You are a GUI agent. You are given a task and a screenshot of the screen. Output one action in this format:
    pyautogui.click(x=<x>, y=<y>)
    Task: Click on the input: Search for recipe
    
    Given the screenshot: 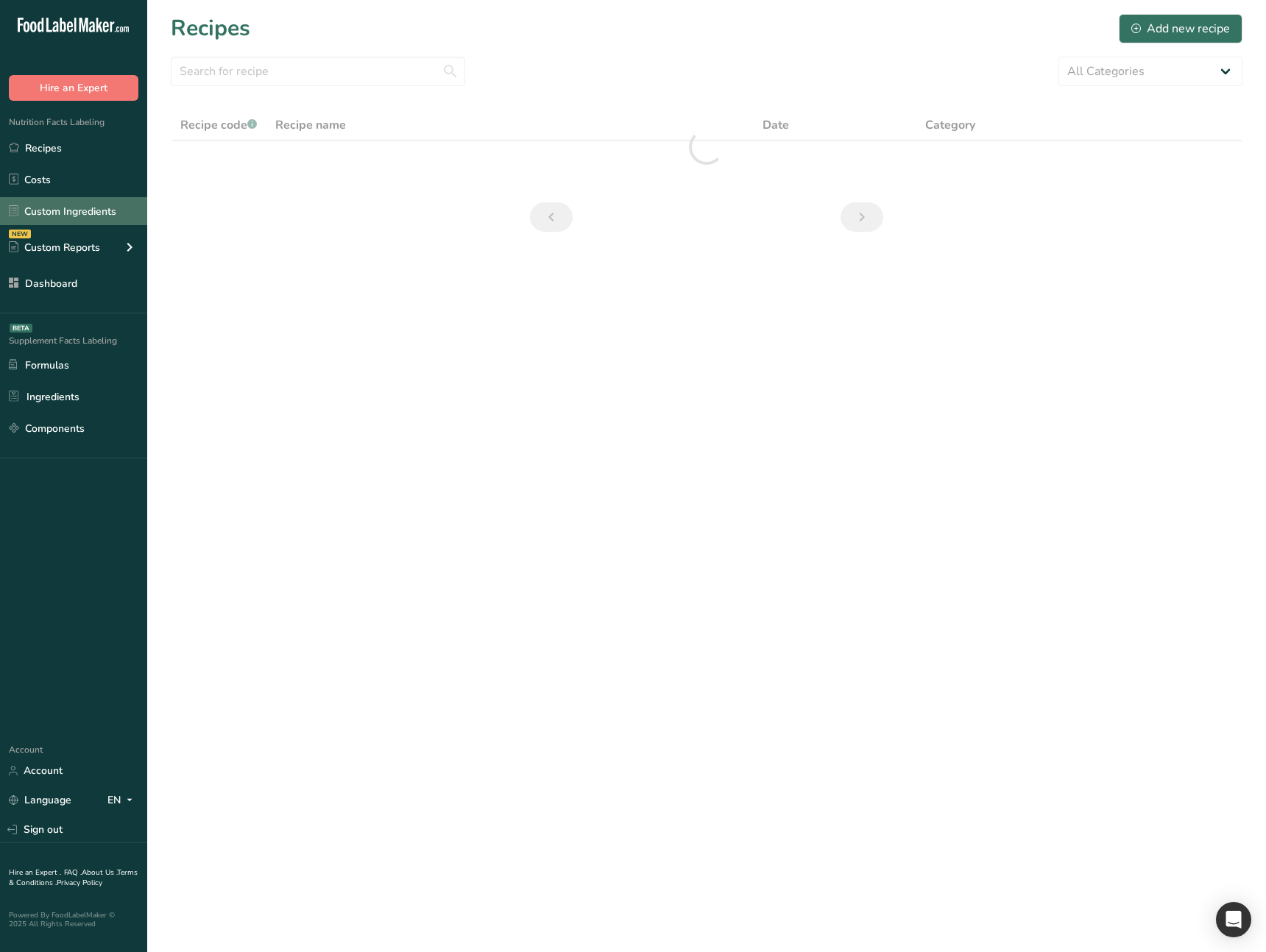 What is the action you would take?
    pyautogui.click(x=318, y=71)
    